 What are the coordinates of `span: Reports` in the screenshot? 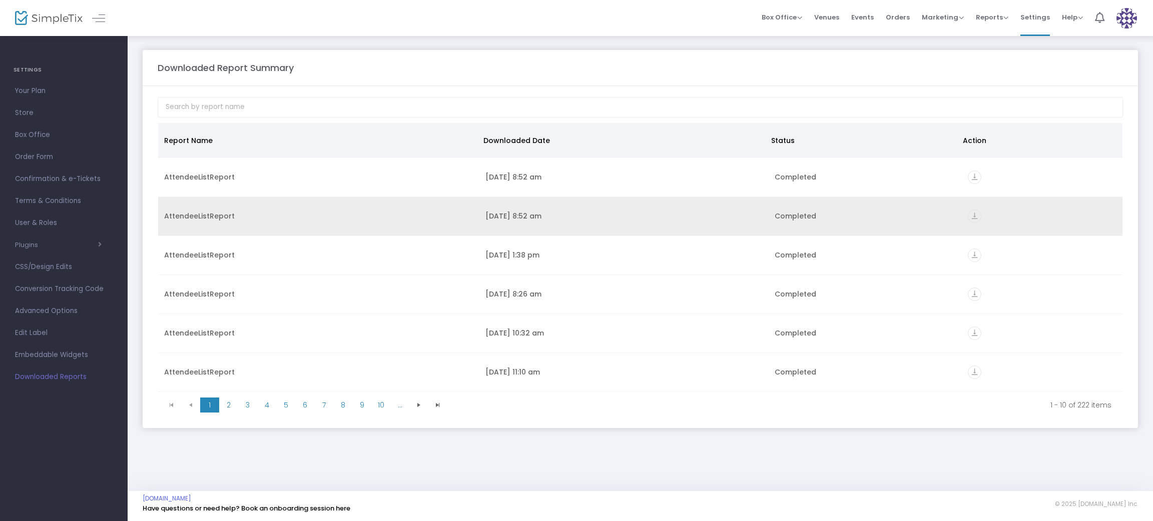 It's located at (992, 17).